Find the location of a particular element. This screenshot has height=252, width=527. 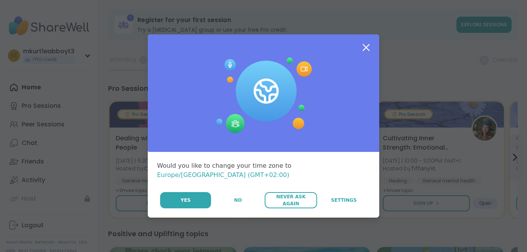

div: Would you like to change your time zone to is located at coordinates (264, 170).